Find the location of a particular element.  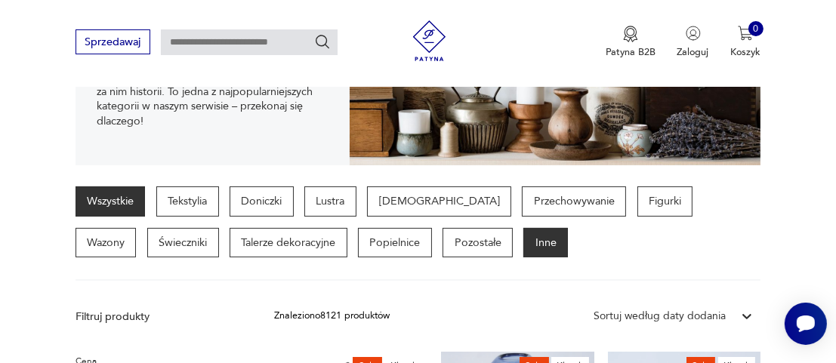

a: Ikona medaluPatyna B2B is located at coordinates (630, 42).